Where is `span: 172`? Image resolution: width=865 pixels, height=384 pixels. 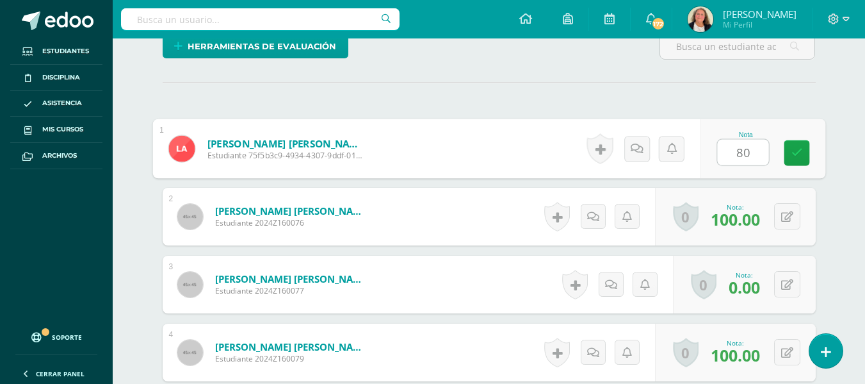
span: 172 is located at coordinates (658, 24).